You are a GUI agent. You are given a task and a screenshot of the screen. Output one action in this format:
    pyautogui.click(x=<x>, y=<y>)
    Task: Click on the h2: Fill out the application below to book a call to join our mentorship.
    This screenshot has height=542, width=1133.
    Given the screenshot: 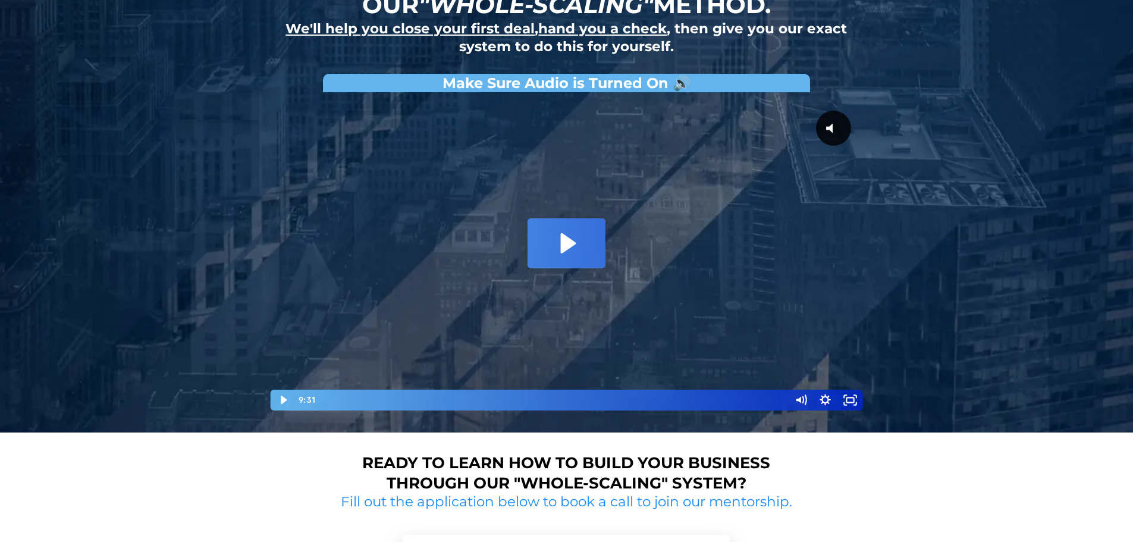 What is the action you would take?
    pyautogui.click(x=567, y=502)
    